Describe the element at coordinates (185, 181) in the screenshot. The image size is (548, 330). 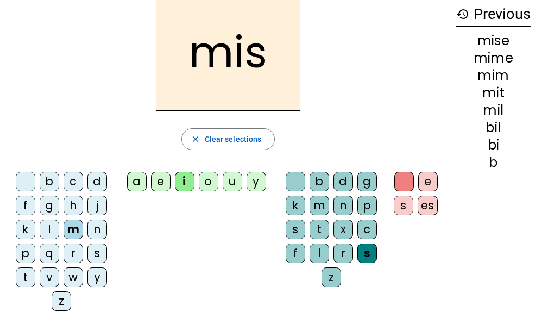
I see `div: i` at that location.